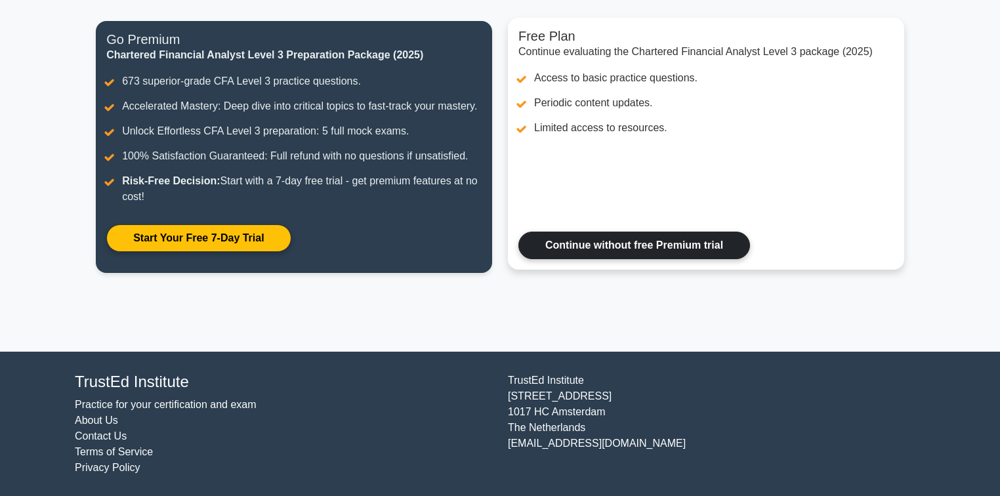  I want to click on a: Start Your Free 7-Day Trial, so click(198, 238).